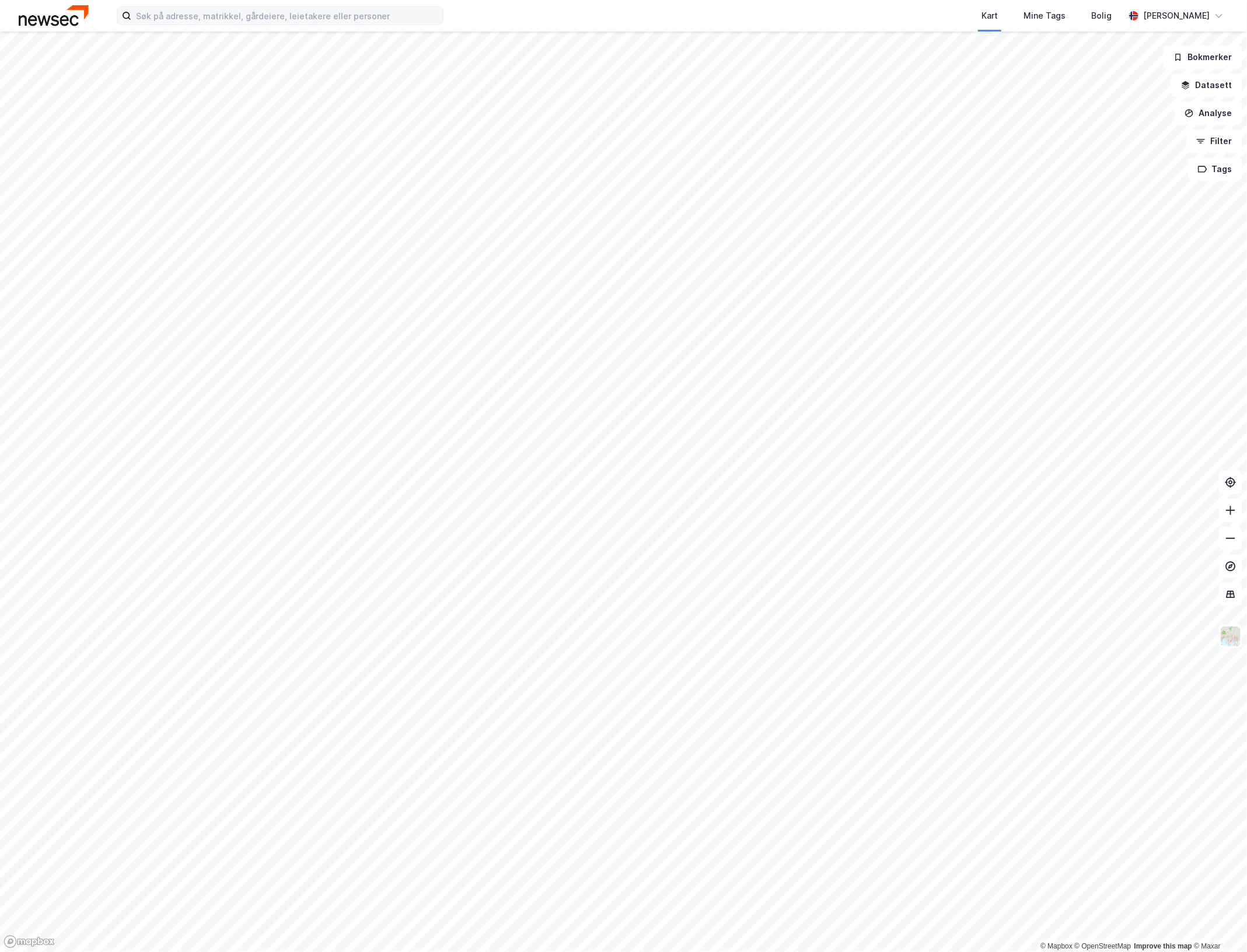  What do you see at coordinates (1202, 57) in the screenshot?
I see `button: Bokmerker` at bounding box center [1202, 57].